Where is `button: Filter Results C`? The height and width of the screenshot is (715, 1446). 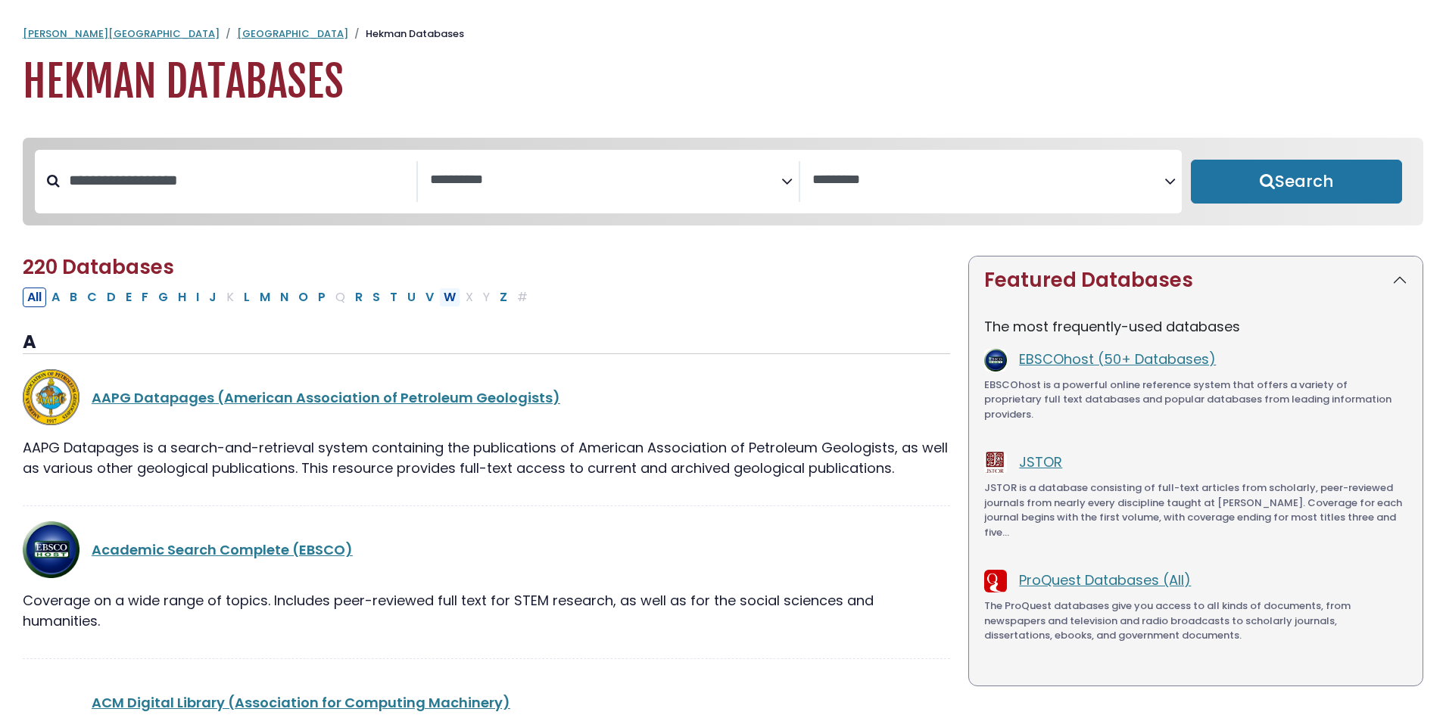 button: Filter Results C is located at coordinates (92, 297).